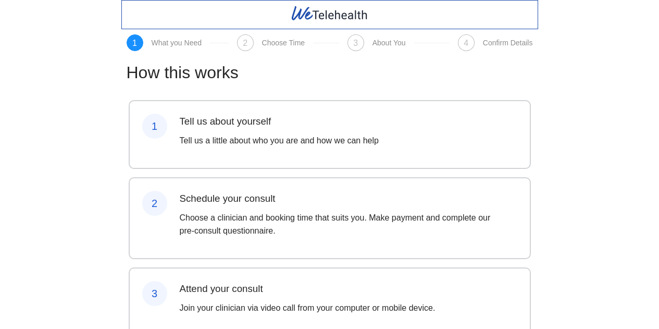  I want to click on span: 1, so click(134, 43).